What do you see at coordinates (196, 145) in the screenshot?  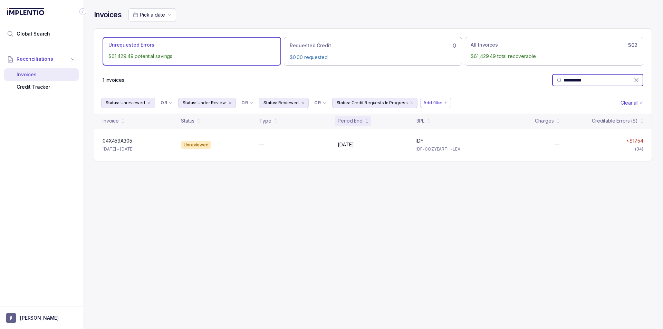 I see `div: Unreviewed` at bounding box center [196, 145].